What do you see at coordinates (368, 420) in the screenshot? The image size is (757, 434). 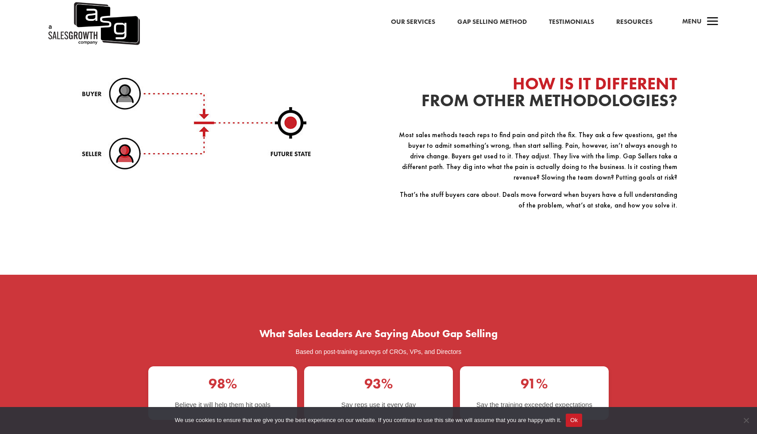 I see `span: We use cookies to ensure that we give you the best experience on our website. If you continue to ...` at bounding box center [368, 420].